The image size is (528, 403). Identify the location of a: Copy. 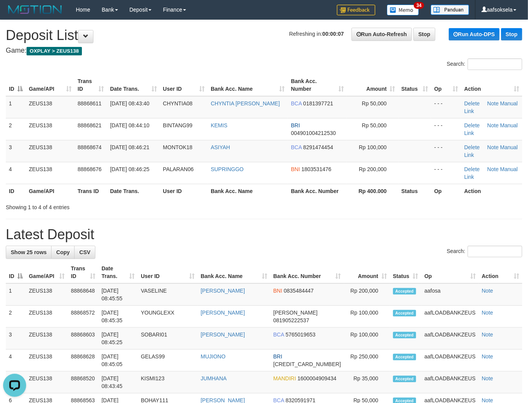
(63, 252).